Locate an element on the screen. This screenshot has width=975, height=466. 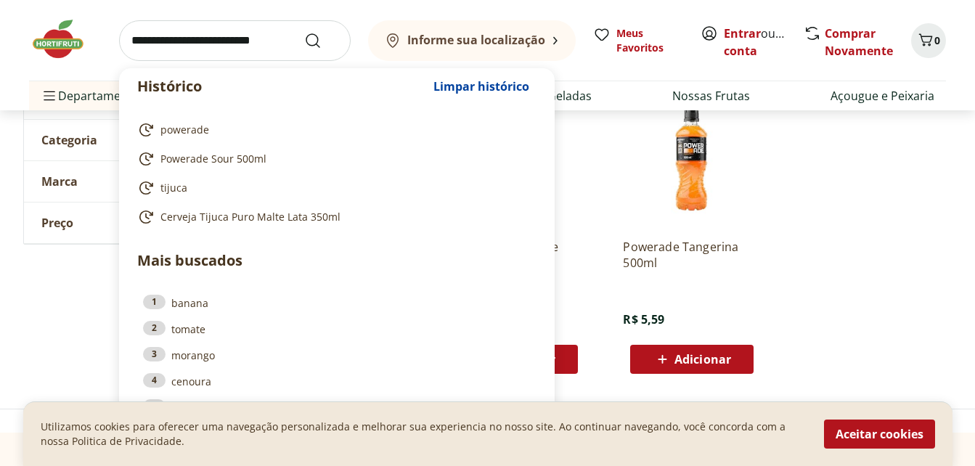
p: Utilizamos cookies para oferecer uma navegação personalizada e melhorar sua experiencia no nosso ... is located at coordinates (423, 434).